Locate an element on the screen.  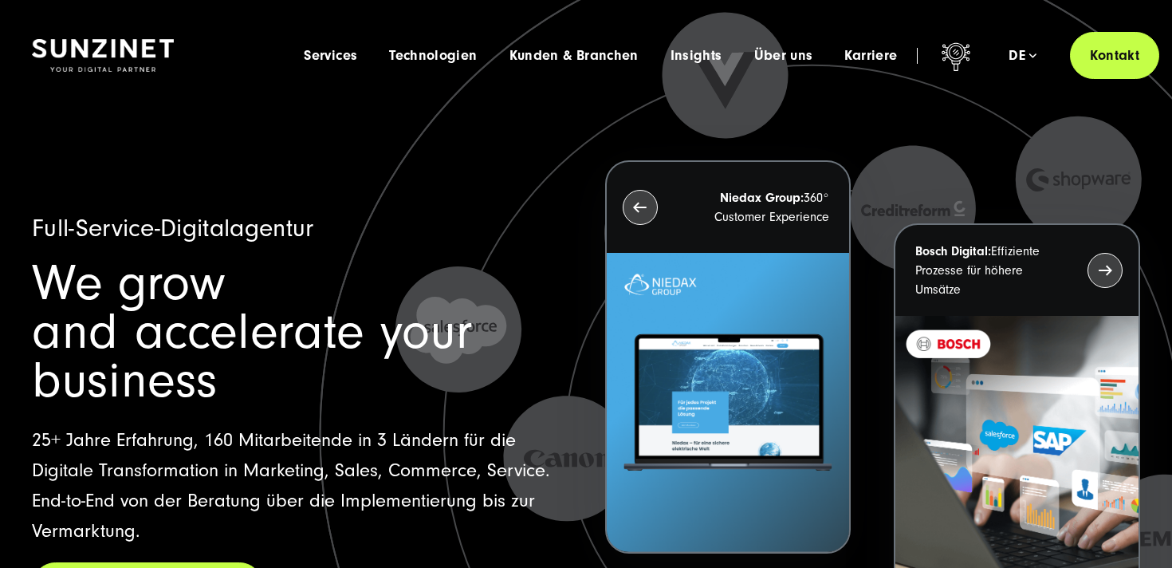
a: Kontakt is located at coordinates (1115, 55).